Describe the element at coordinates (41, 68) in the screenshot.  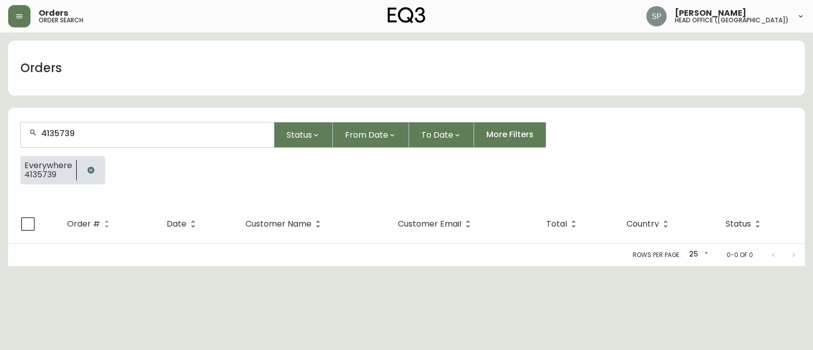
I see `h1: Orders` at that location.